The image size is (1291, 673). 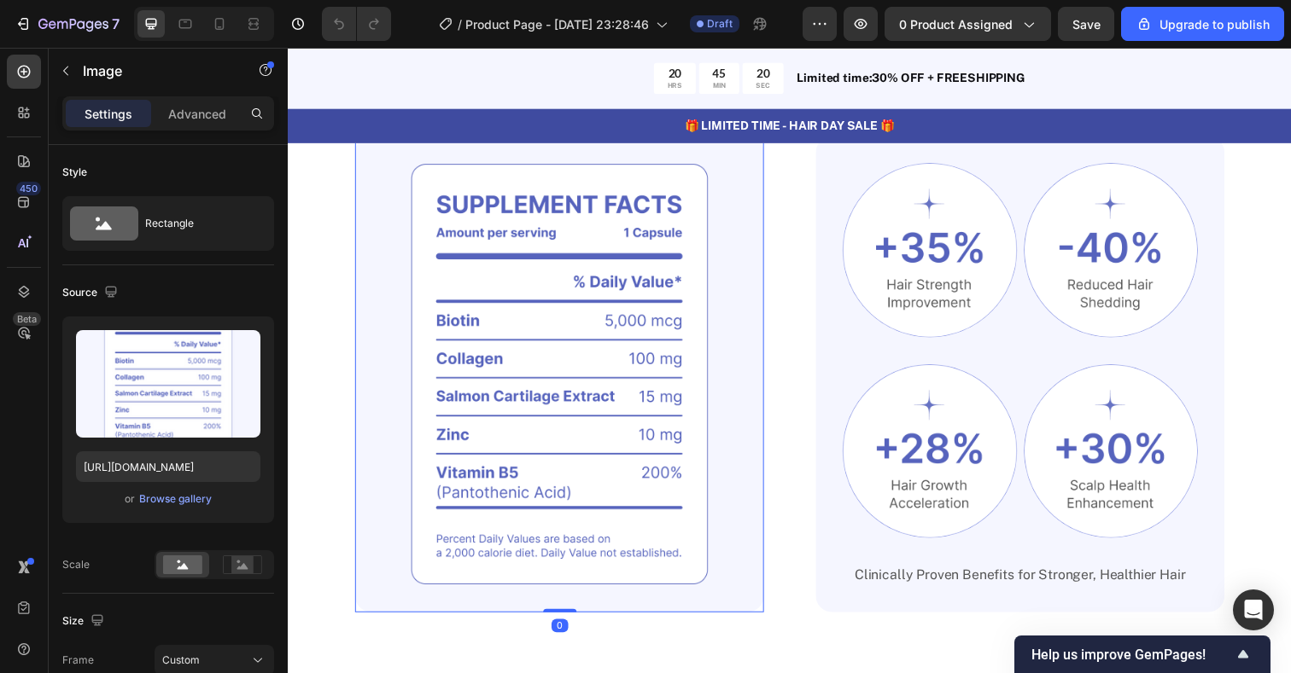 I want to click on span: Save, so click(x=1086, y=24).